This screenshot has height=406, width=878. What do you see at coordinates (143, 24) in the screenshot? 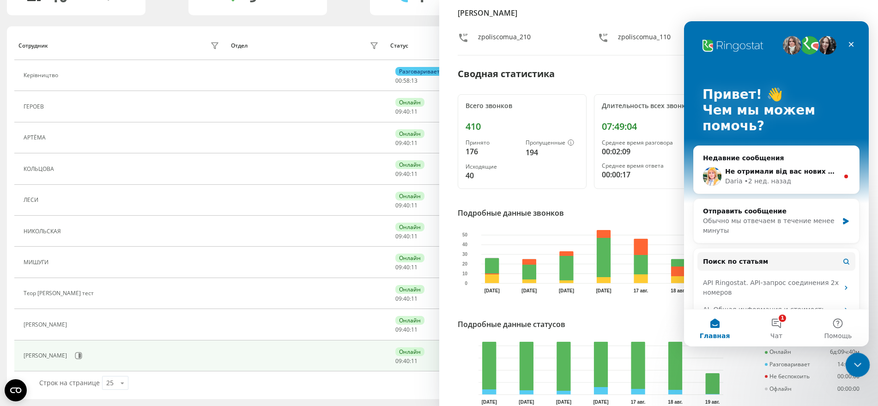
I see `img: Profile image for Yuliia` at bounding box center [143, 24].